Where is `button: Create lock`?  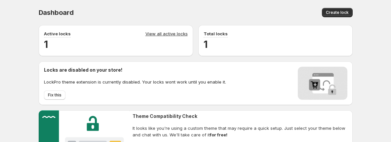
button: Create lock is located at coordinates (337, 13).